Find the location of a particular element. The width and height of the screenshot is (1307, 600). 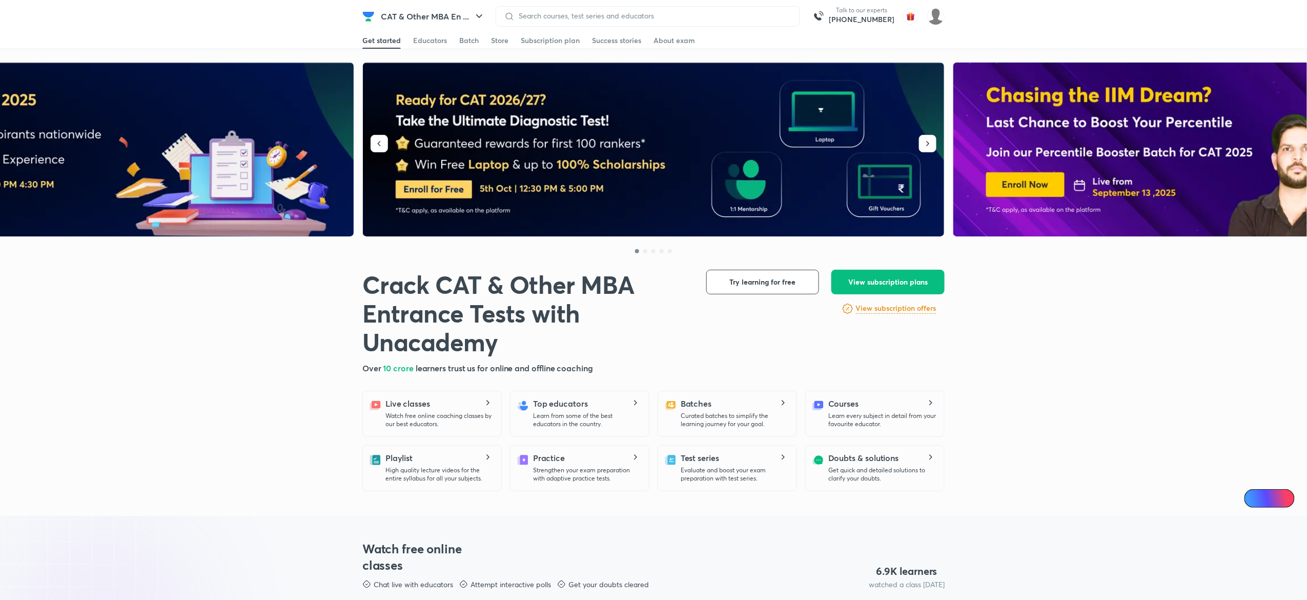

h5: Courses is located at coordinates (843, 403).